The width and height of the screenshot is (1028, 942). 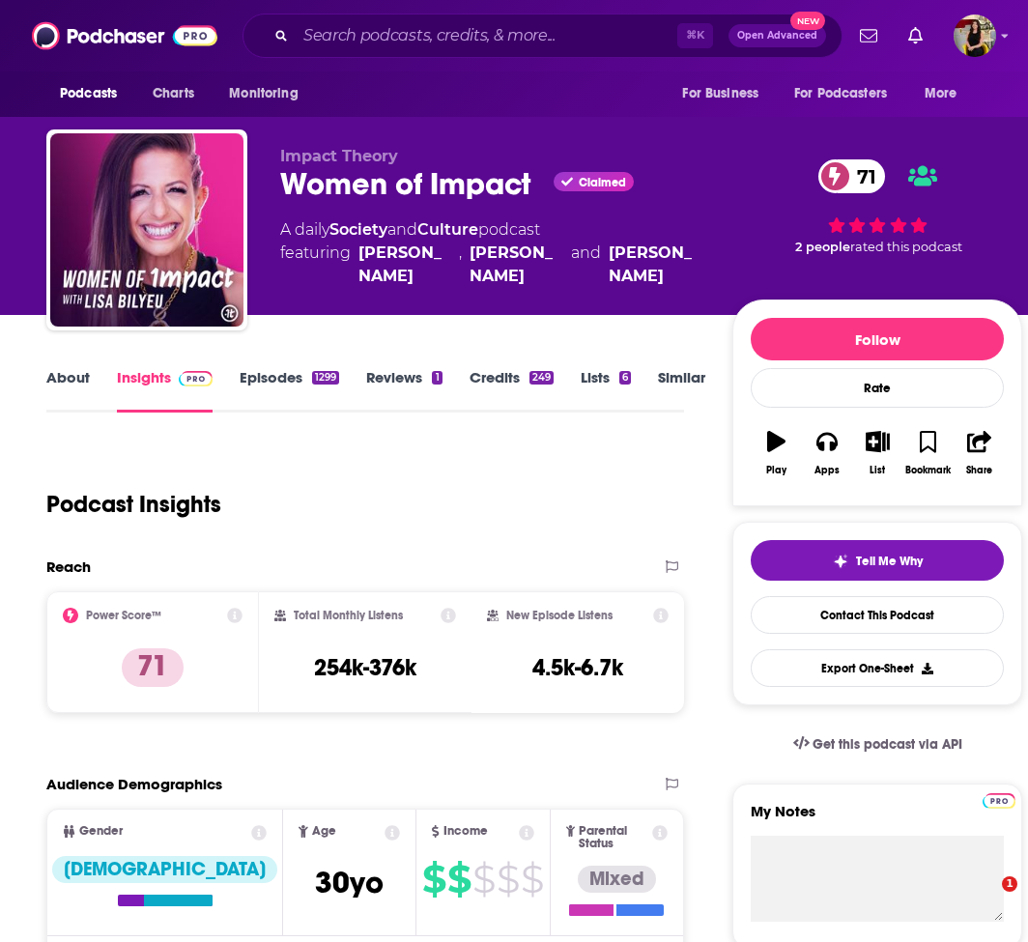 I want to click on span: rated this podcast, so click(x=906, y=246).